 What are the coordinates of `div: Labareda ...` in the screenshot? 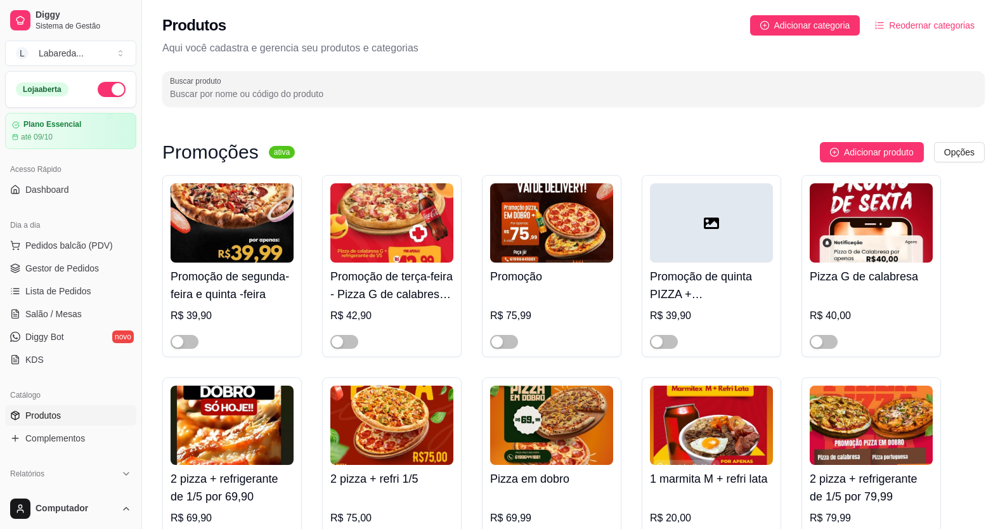 It's located at (61, 53).